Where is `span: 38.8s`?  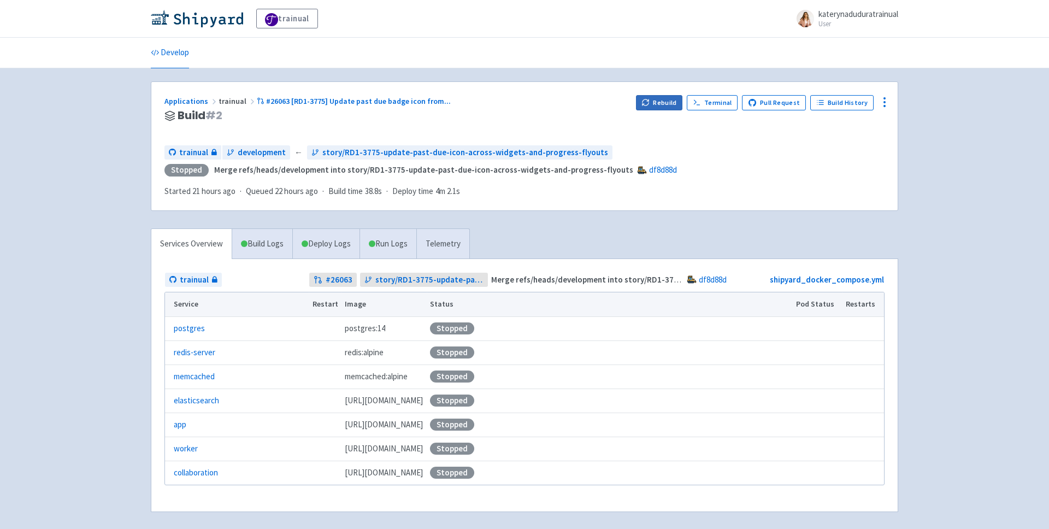
span: 38.8s is located at coordinates (373, 191).